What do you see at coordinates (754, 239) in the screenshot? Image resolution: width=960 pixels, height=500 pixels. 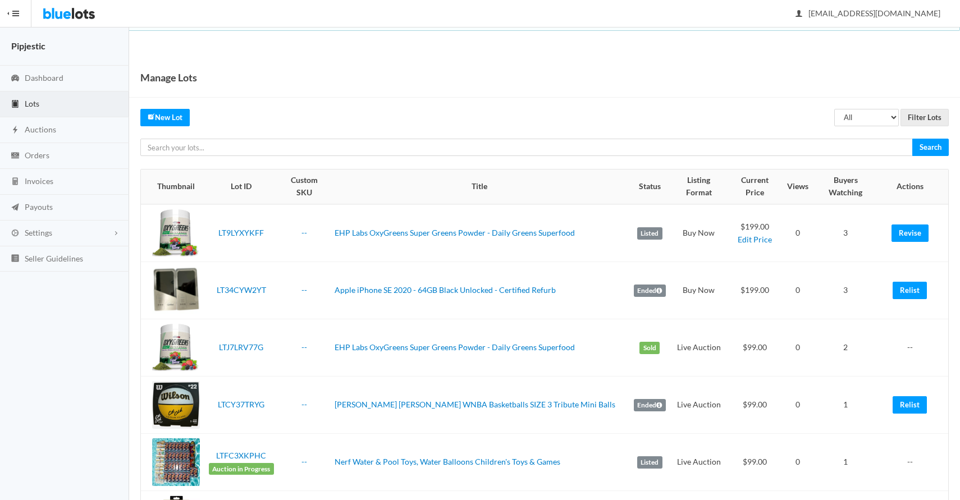 I see `a: Edit Price` at bounding box center [754, 239].